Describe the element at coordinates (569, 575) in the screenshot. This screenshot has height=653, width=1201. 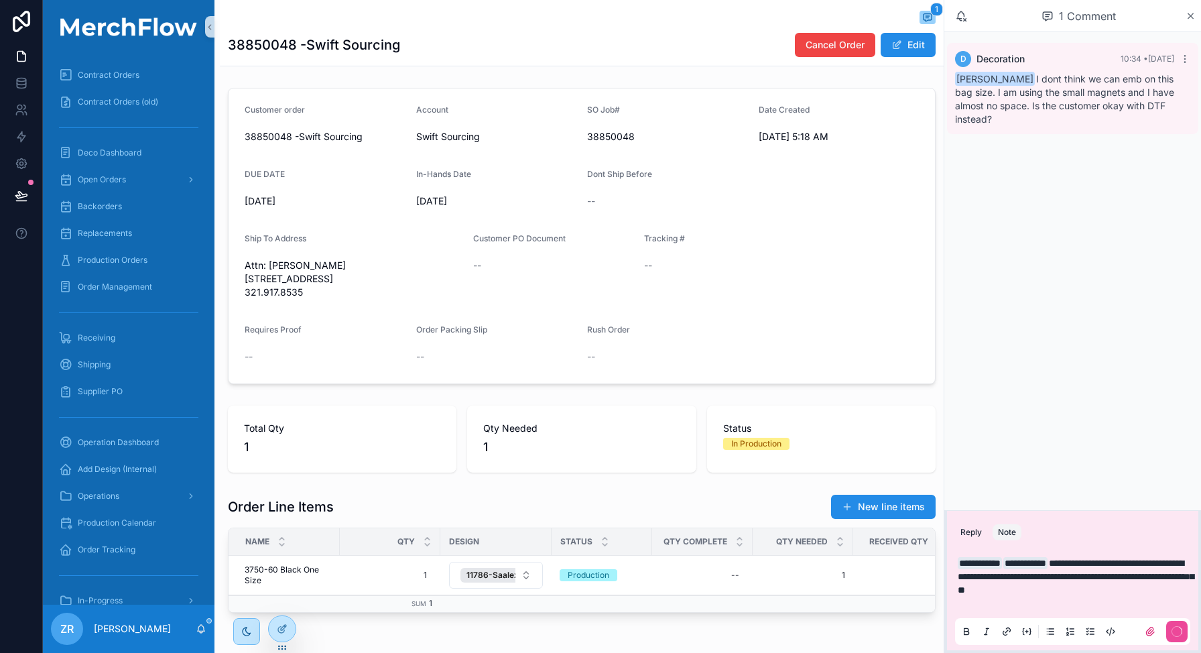
I see `button: Unselect 1985` at that location.